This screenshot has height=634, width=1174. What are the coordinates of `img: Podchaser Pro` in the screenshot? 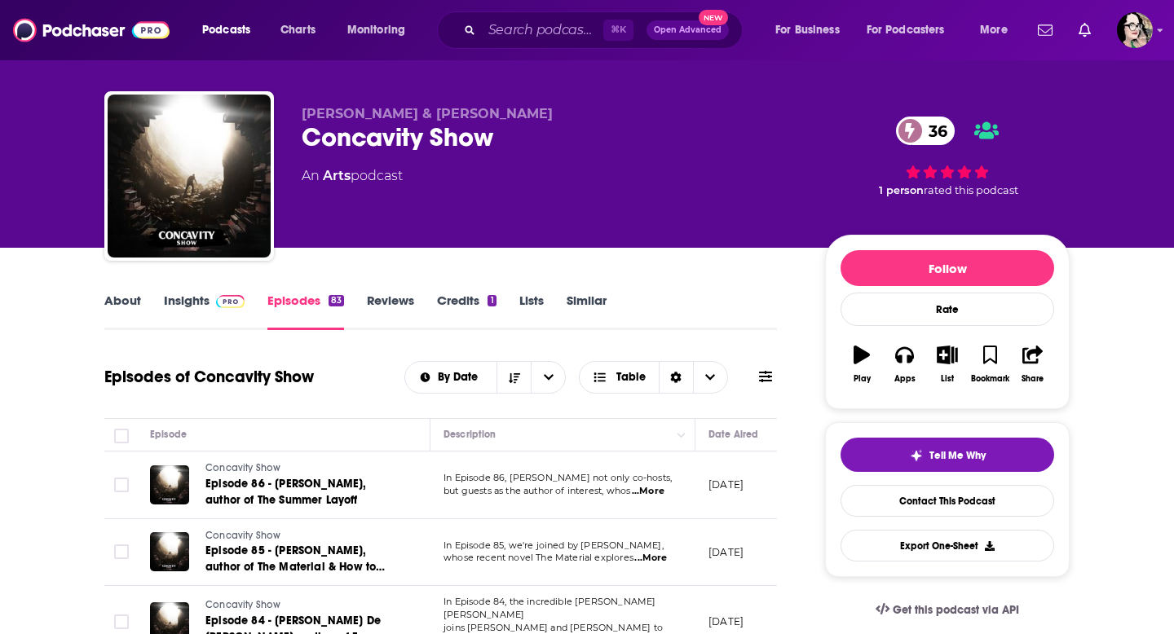 It's located at (230, 302).